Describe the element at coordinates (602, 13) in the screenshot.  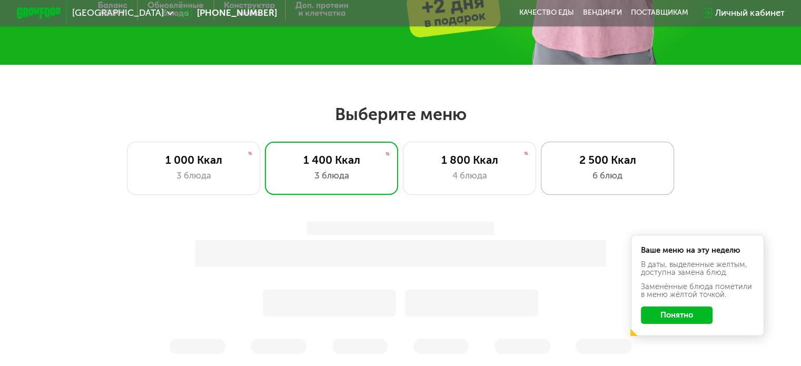
I see `a: Вендинги` at that location.